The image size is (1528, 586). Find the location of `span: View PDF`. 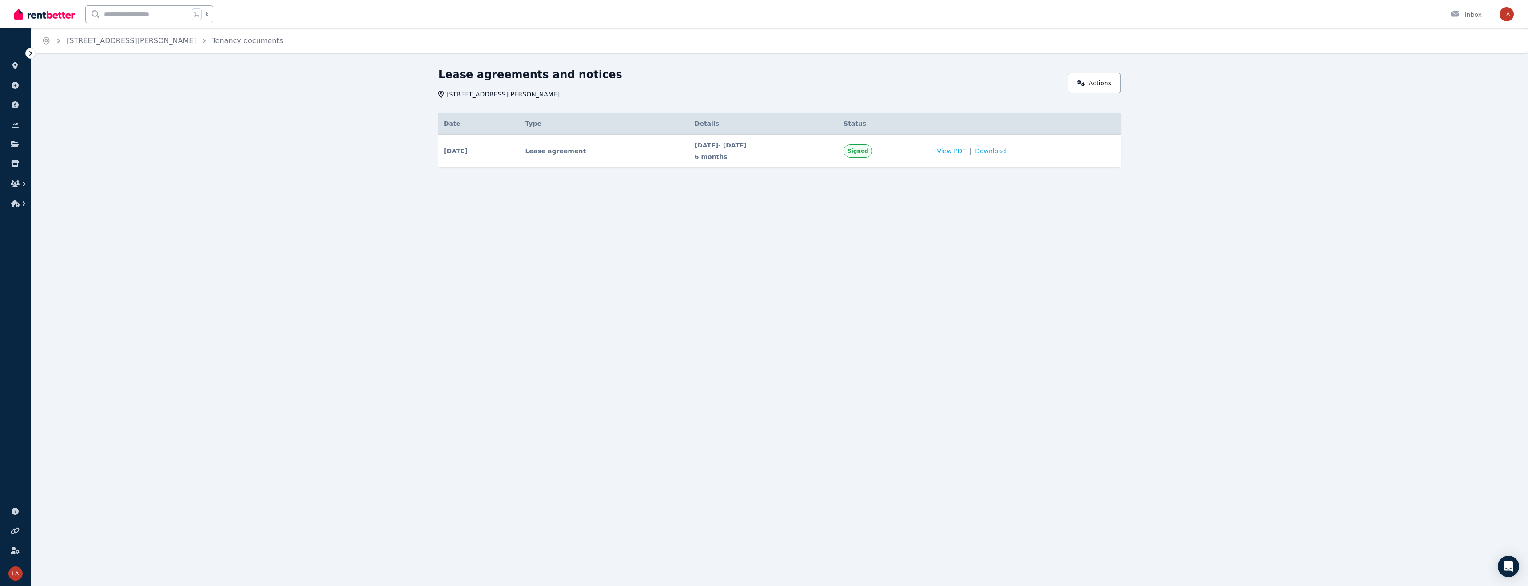

span: View PDF is located at coordinates (951, 151).